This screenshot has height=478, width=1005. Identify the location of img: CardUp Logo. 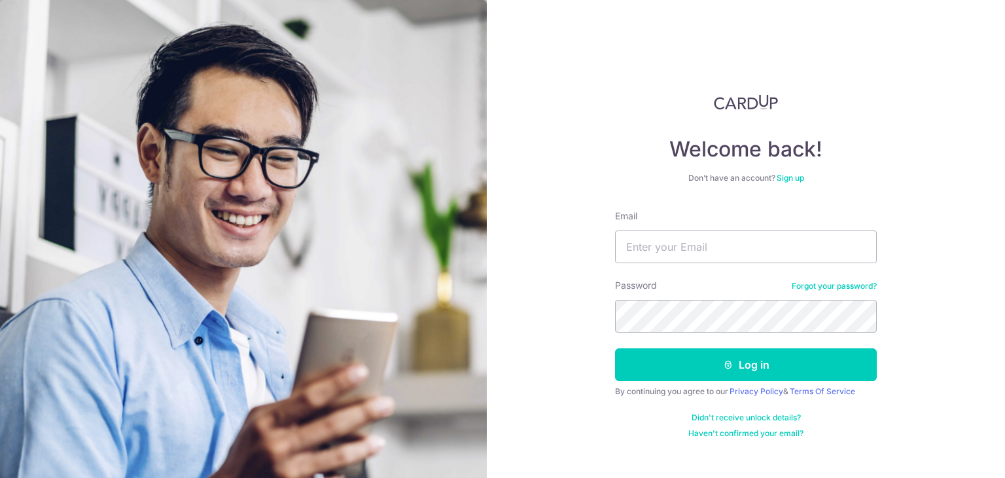
(746, 102).